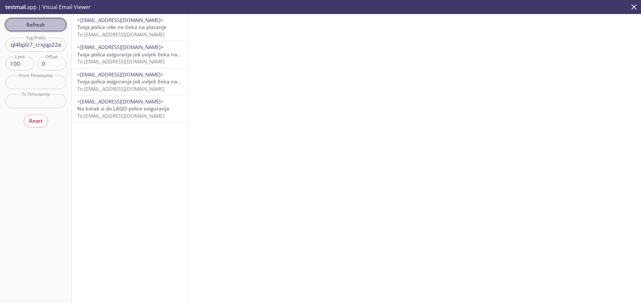  I want to click on span: testmail, so click(15, 7).